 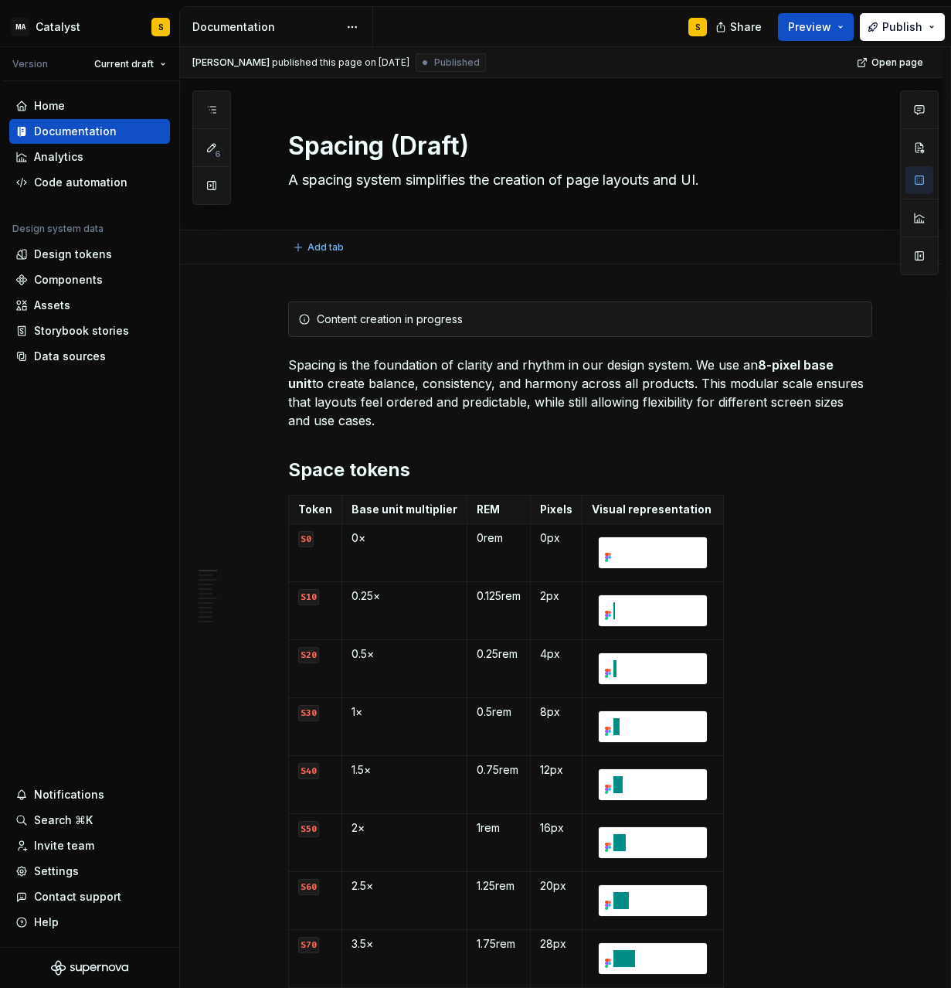 What do you see at coordinates (653, 784) in the screenshot?
I see `img: 6a820c3e-24d8-40ea-a93d-34818539f897.png` at bounding box center [653, 784].